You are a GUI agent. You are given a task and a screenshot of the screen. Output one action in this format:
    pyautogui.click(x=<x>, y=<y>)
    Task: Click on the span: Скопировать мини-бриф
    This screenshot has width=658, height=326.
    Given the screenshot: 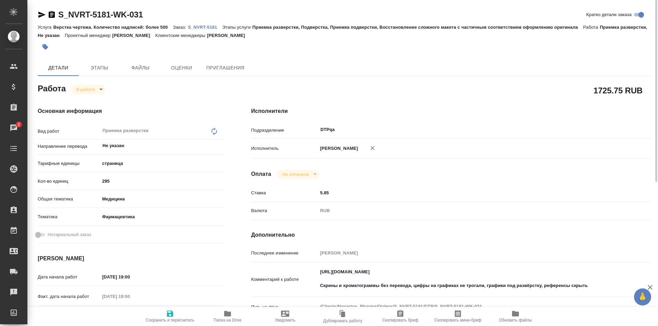 What is the action you would take?
    pyautogui.click(x=457, y=321)
    